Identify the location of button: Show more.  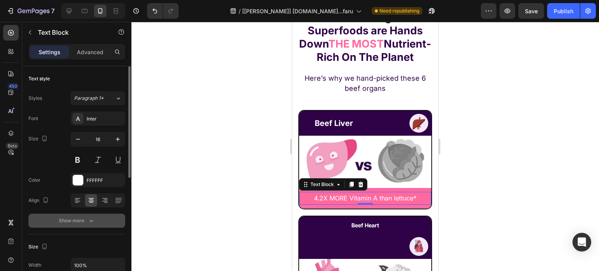
(77, 221).